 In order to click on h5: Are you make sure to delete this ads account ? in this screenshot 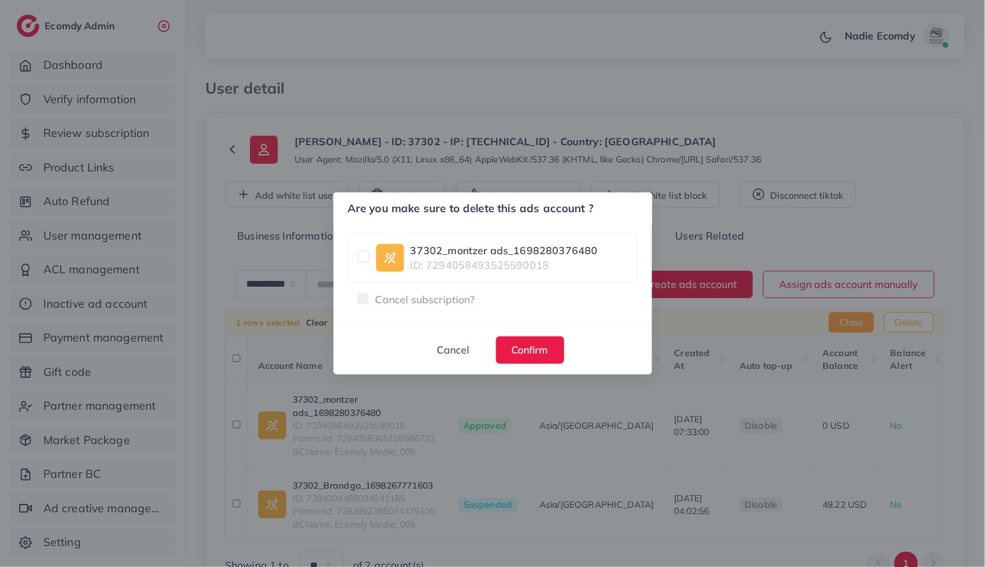, I will do `click(470, 208)`.